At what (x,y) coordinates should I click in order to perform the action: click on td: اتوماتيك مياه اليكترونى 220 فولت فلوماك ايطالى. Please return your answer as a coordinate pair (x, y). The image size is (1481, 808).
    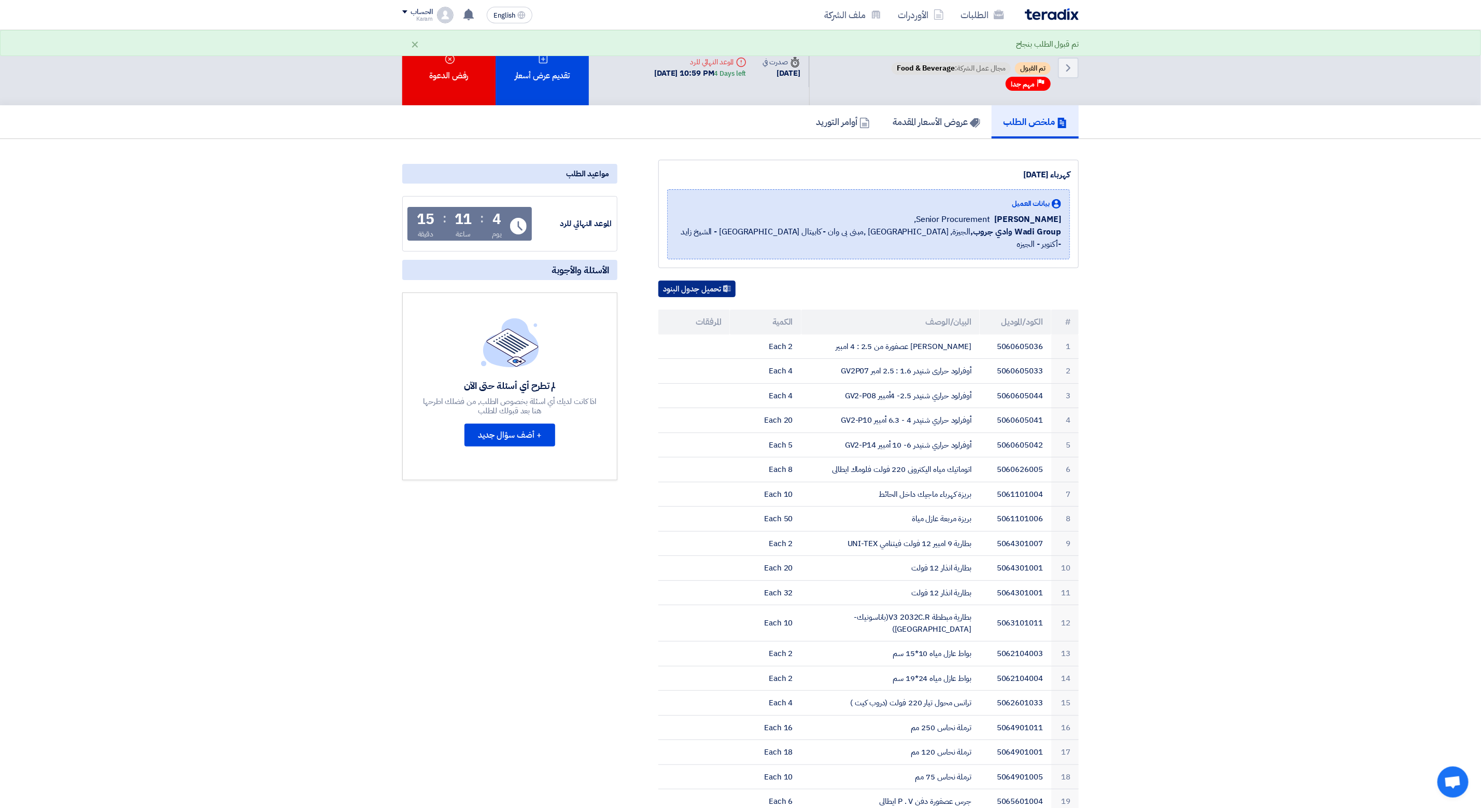
    Looking at the image, I should click on (891, 470).